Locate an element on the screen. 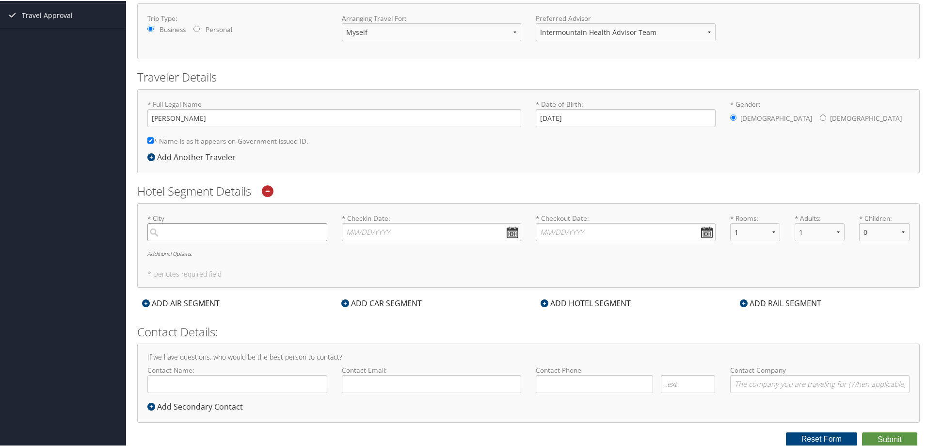  span: Travel Approval is located at coordinates (47, 15).